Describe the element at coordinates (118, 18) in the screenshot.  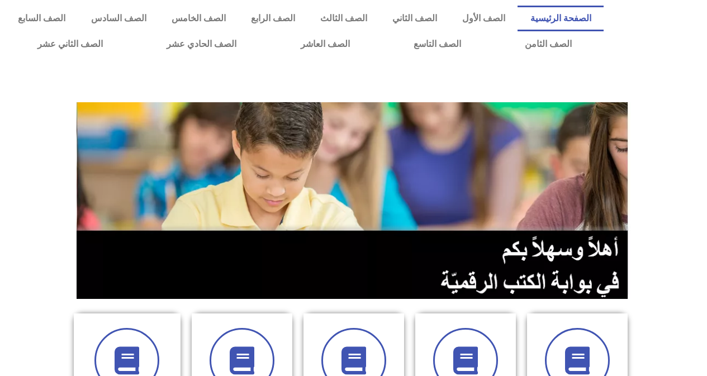
I see `a: الصف السادس` at that location.